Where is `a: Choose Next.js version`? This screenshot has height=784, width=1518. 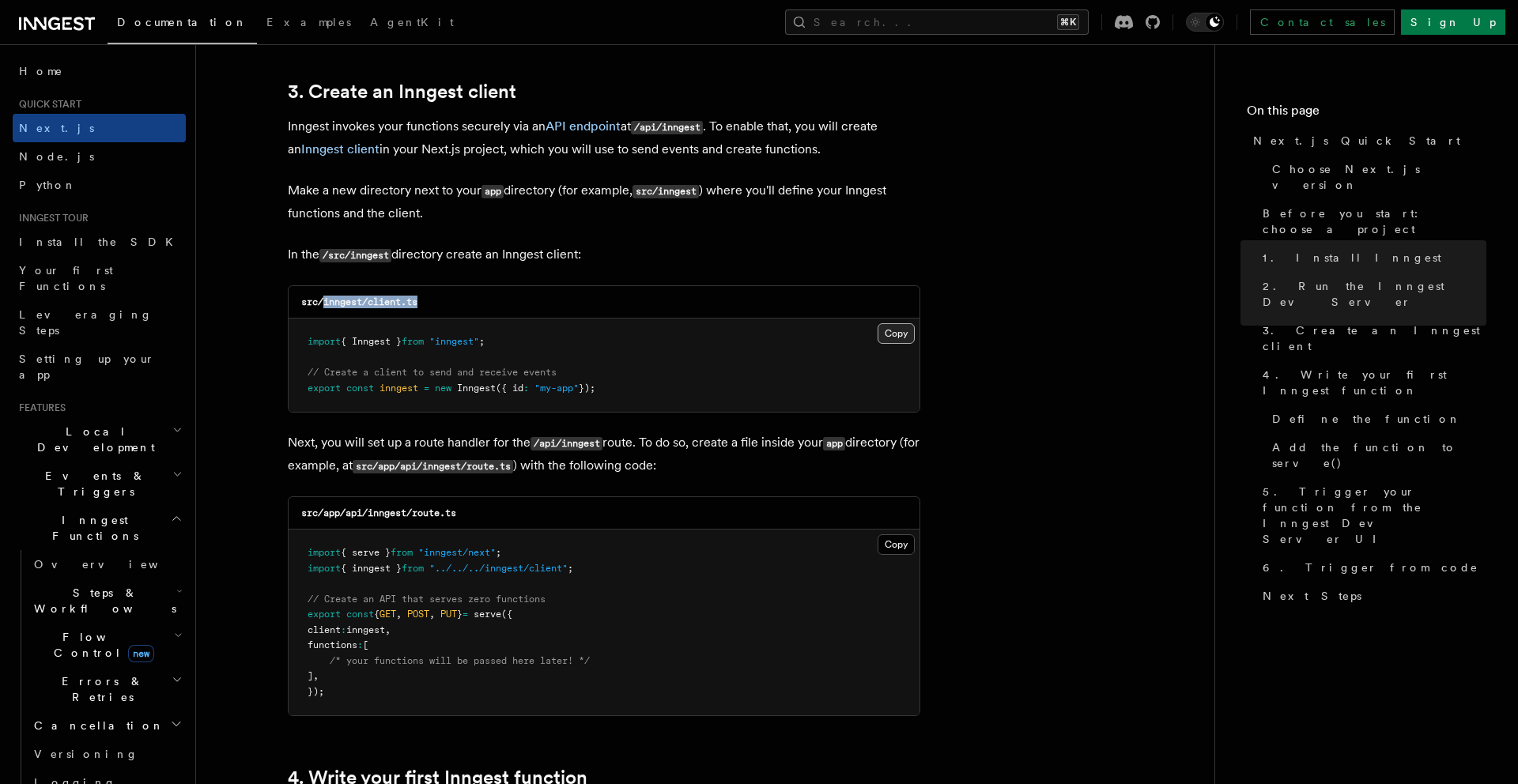 a: Choose Next.js version is located at coordinates (1376, 177).